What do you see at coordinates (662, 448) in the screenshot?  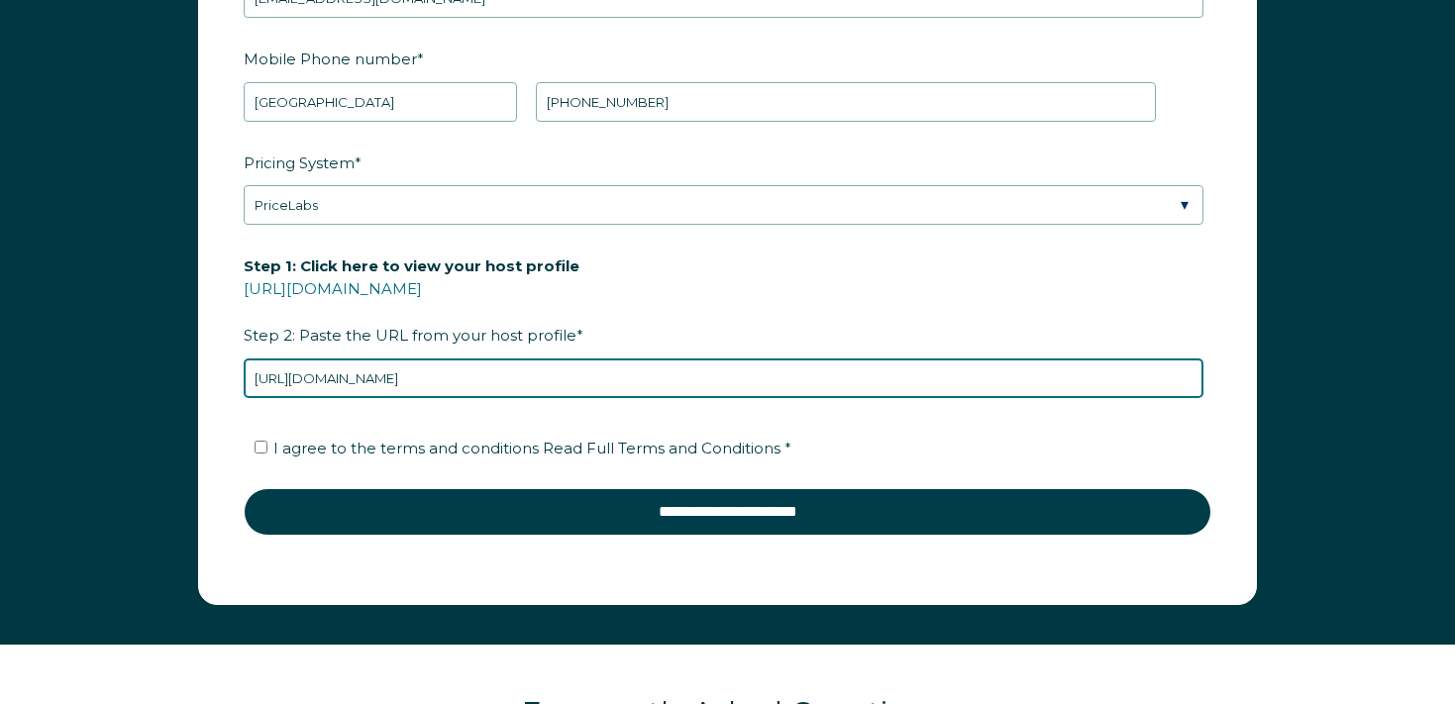 I see `span: Read Full Terms and Conditions` at bounding box center [662, 448].